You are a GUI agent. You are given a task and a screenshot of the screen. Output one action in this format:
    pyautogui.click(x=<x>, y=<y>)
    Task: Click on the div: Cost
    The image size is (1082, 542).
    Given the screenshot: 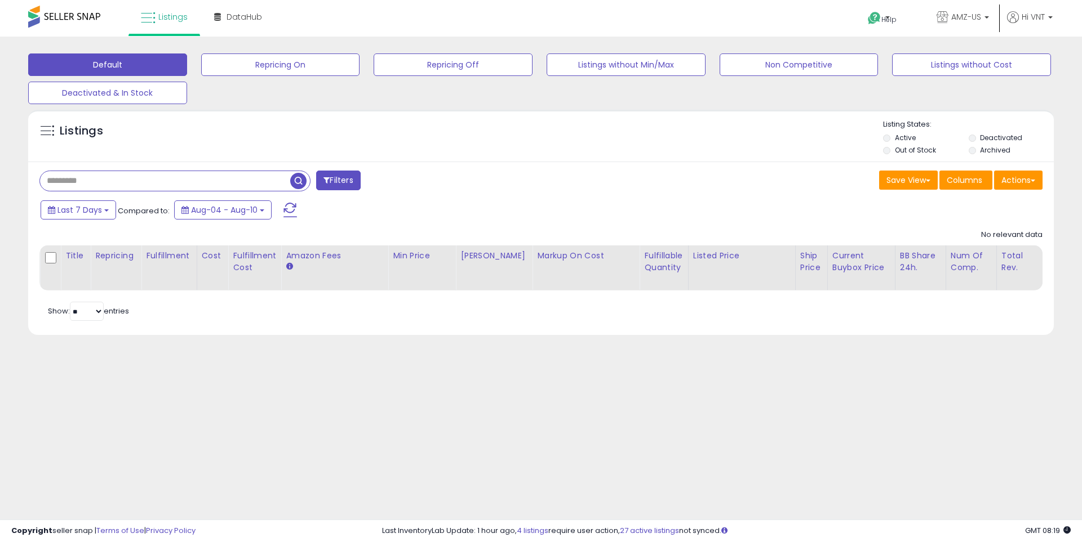 What is the action you would take?
    pyautogui.click(x=212, y=256)
    